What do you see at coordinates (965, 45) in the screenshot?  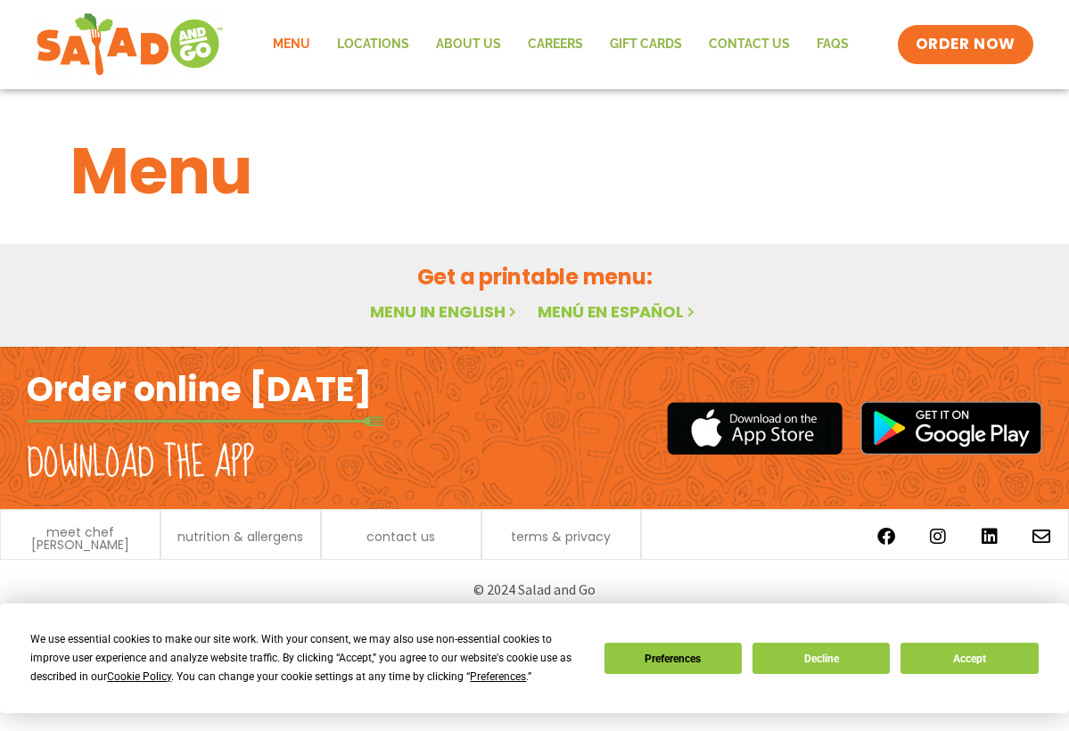 I see `a: ORDER NOW` at bounding box center [965, 45].